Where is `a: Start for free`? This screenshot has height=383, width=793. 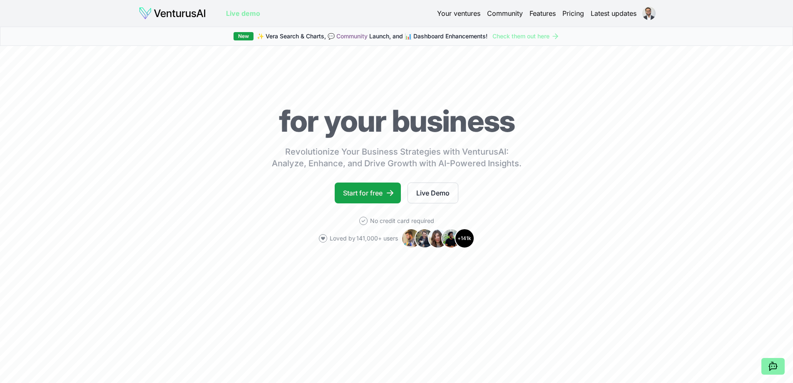
a: Start for free is located at coordinates (368, 193).